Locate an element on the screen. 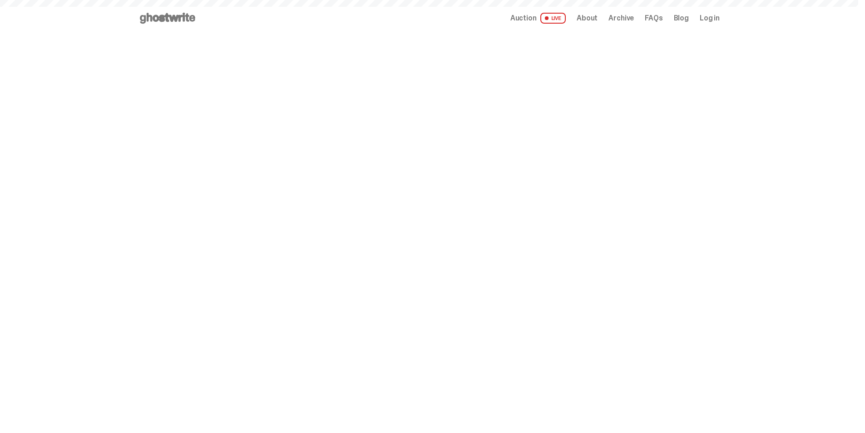 The width and height of the screenshot is (865, 433). a: Log in is located at coordinates (710, 18).